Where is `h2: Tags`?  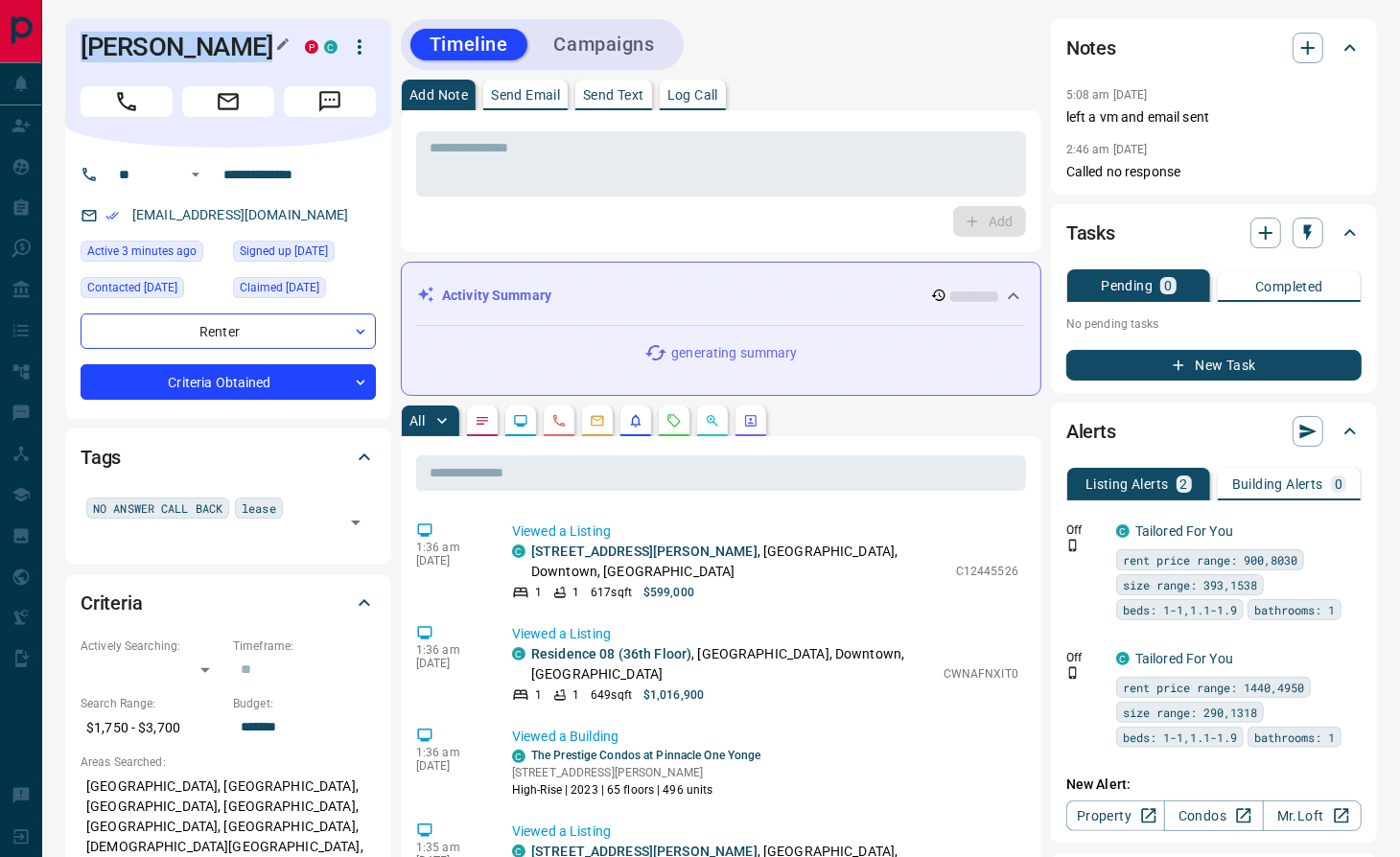 h2: Tags is located at coordinates (101, 458).